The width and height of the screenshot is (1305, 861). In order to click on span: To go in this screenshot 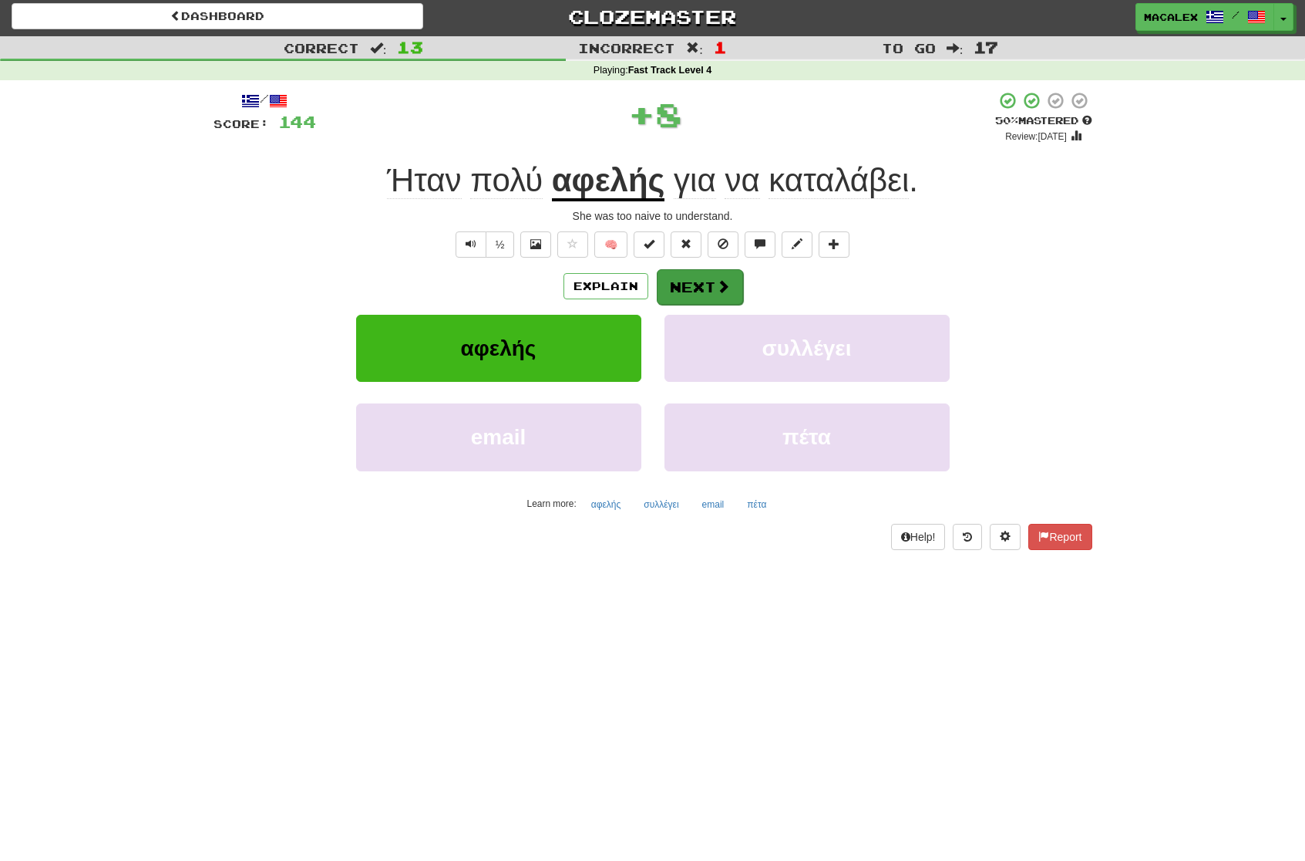, I will do `click(909, 48)`.